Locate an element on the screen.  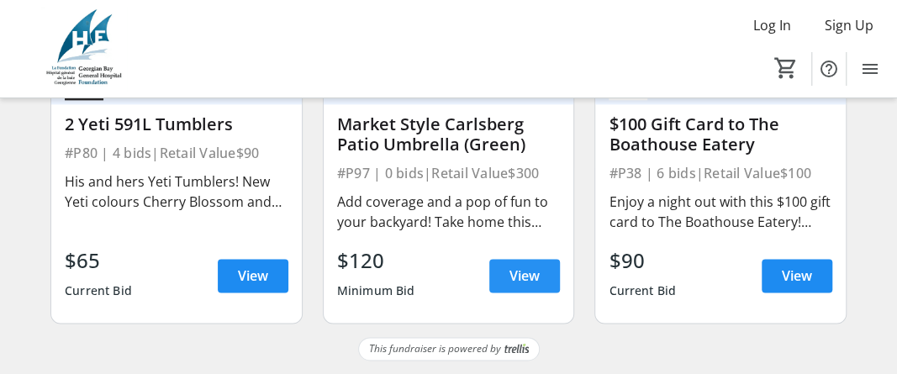
button: Log In is located at coordinates (772, 25).